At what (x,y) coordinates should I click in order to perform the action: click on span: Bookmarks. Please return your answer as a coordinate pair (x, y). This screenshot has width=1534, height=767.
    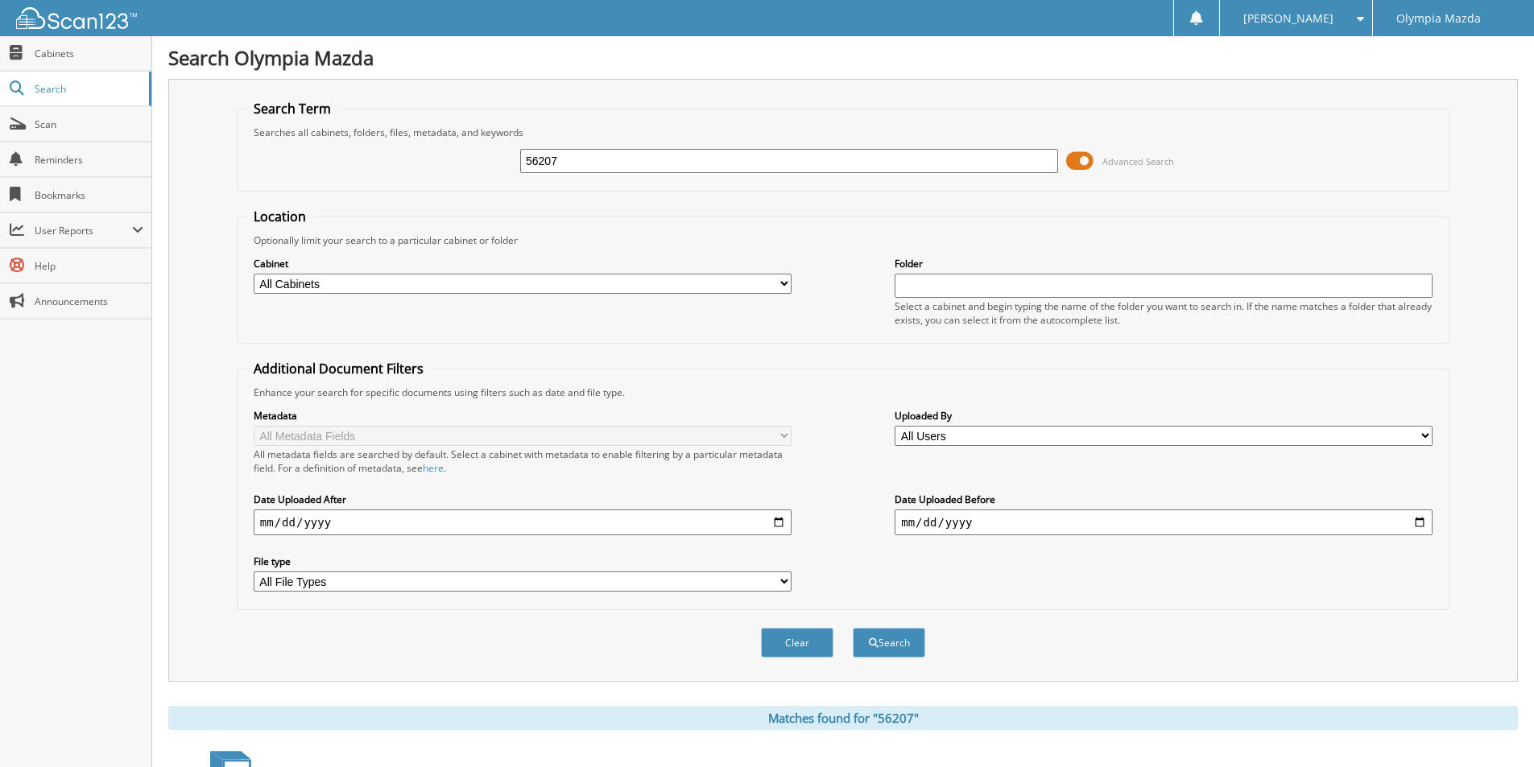
    Looking at the image, I should click on (89, 195).